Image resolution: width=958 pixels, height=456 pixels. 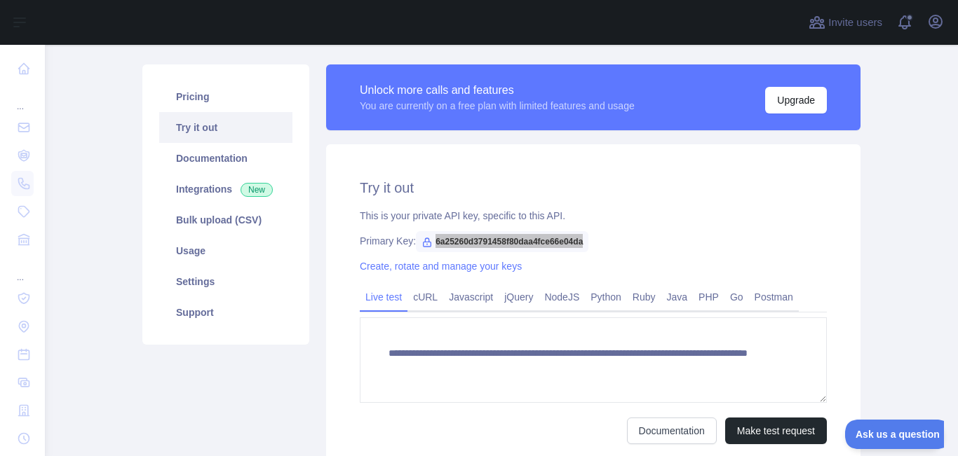 I want to click on a: Java, so click(x=677, y=297).